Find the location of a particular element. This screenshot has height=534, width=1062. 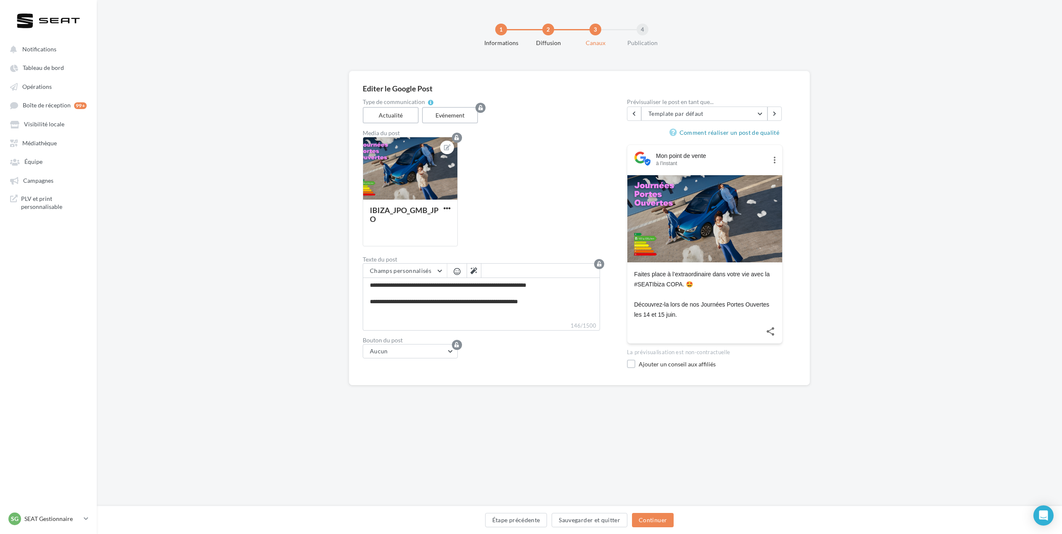

span: Aucun is located at coordinates (379, 351).